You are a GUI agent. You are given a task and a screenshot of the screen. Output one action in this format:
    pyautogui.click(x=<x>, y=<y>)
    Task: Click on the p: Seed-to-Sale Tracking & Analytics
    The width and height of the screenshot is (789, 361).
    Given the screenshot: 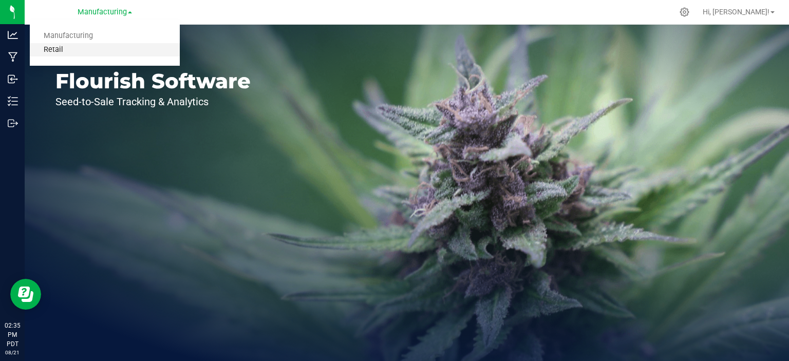 What is the action you would take?
    pyautogui.click(x=153, y=102)
    